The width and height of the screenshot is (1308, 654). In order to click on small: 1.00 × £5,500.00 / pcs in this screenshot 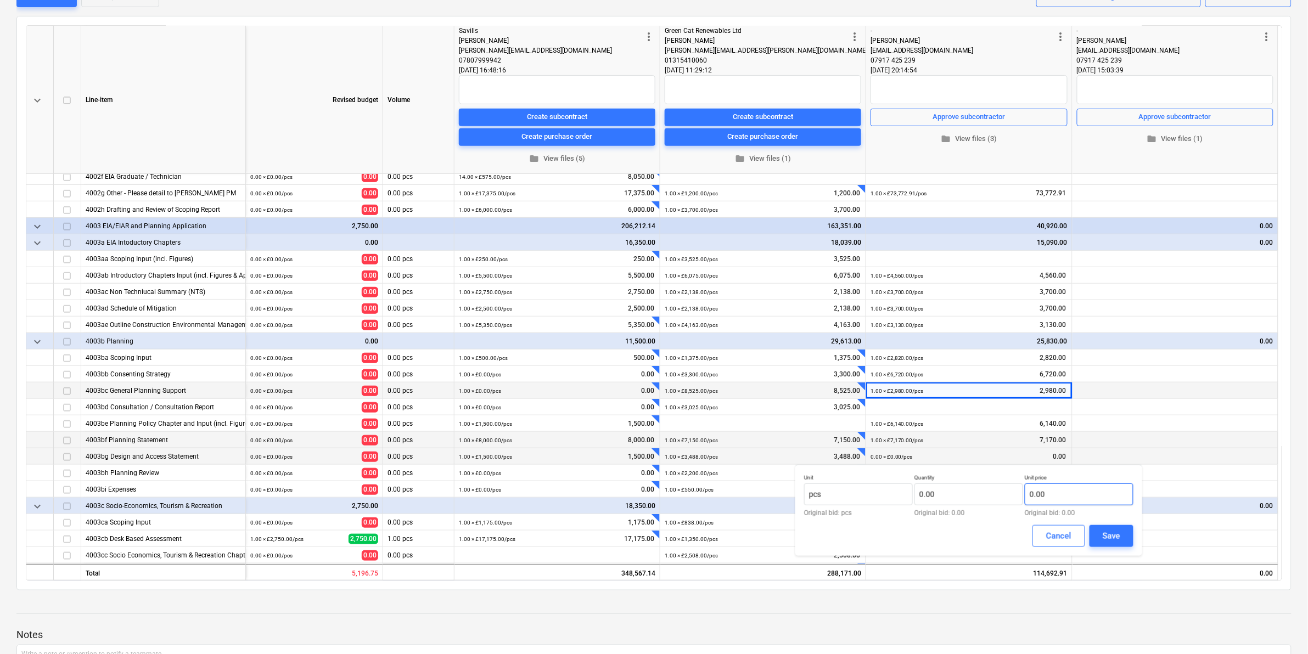, I will do `click(485, 275)`.